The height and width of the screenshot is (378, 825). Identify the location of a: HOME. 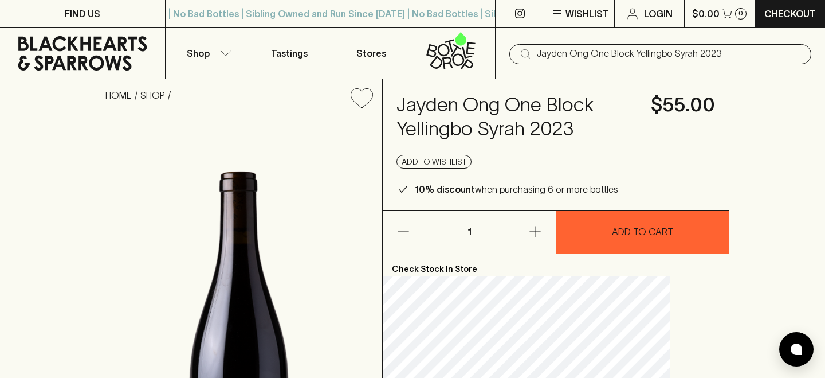
(119, 95).